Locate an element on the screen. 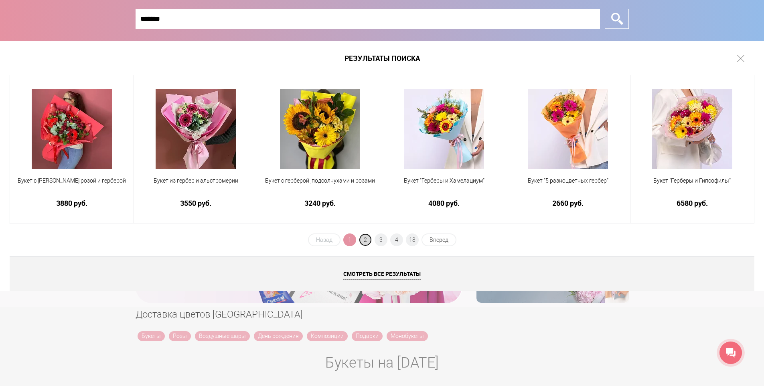  img: Букет "5 разноцветных гербер" is located at coordinates (568, 129).